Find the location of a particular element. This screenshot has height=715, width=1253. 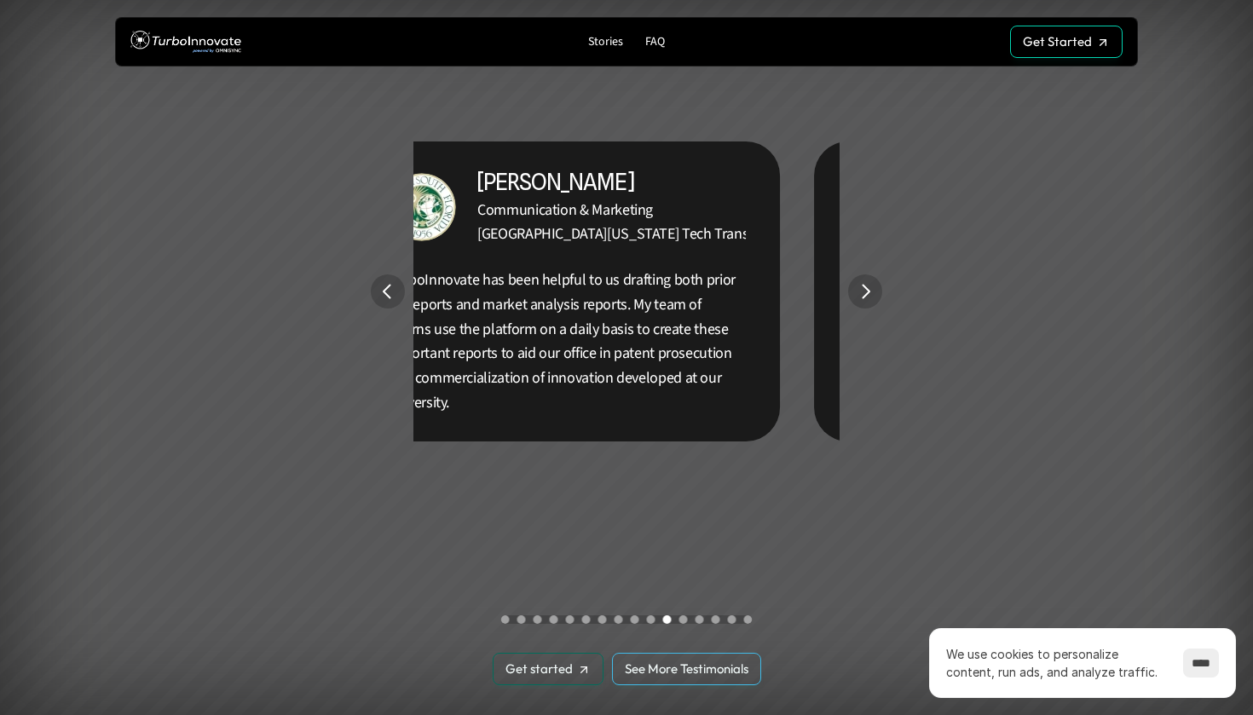

a: Stories is located at coordinates (605, 42).